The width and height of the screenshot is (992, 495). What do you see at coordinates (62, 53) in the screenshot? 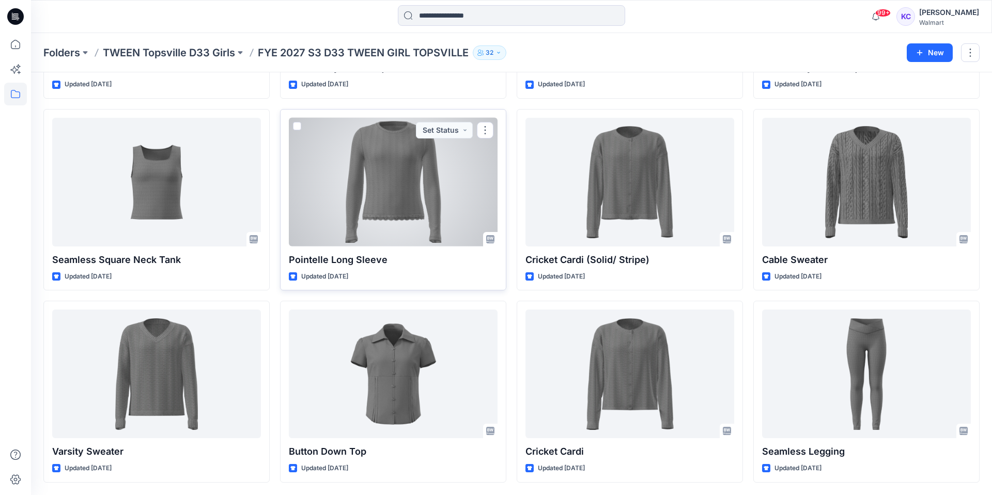
I see `a: Folders` at bounding box center [62, 53].